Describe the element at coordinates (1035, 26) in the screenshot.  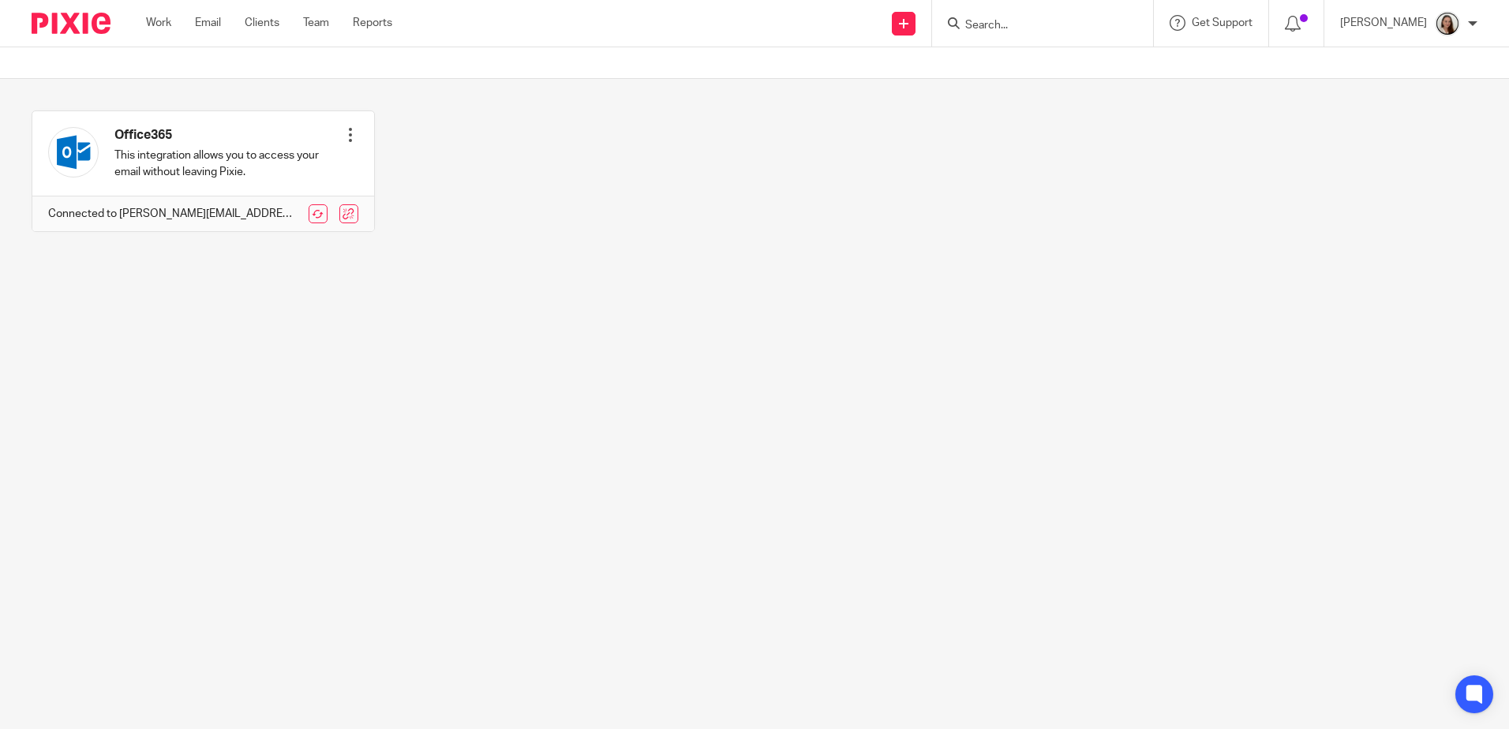
I see `input: Search` at that location.